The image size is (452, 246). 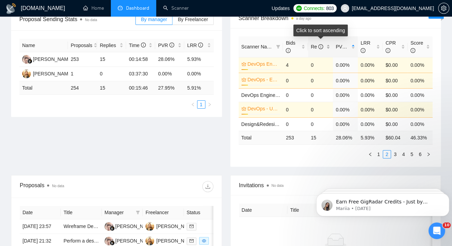 What do you see at coordinates (336, 185) in the screenshot?
I see `span: Invitations` at bounding box center [336, 185].